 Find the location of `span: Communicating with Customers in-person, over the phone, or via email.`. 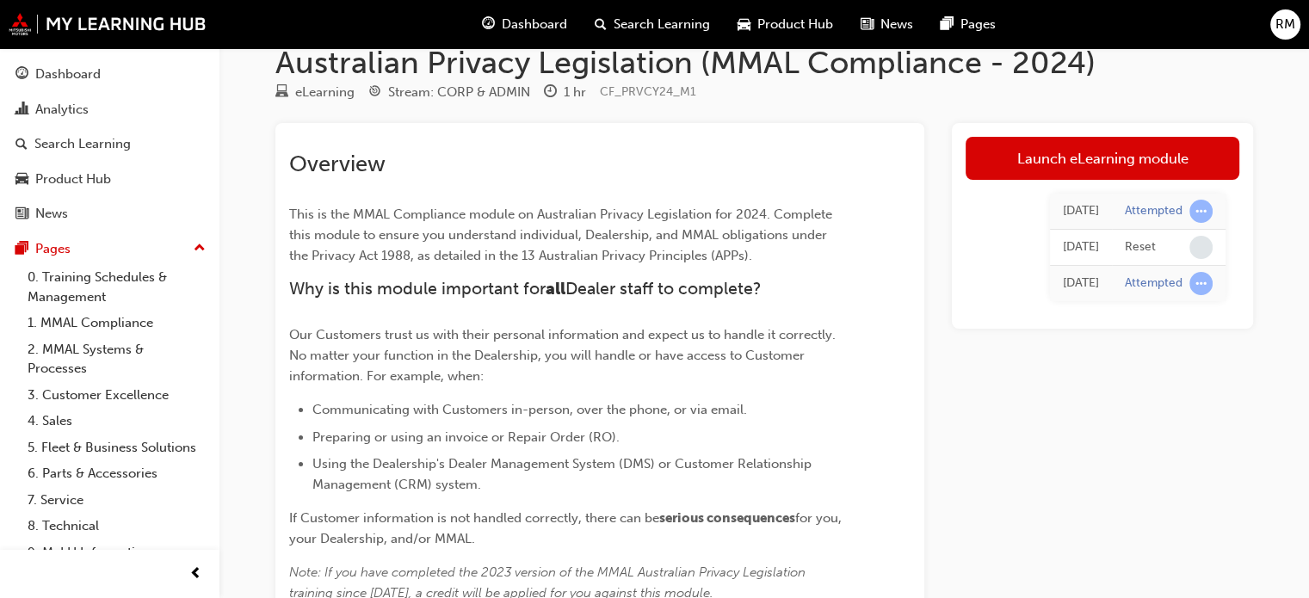

span: Communicating with Customers in-person, over the phone, or via email. is located at coordinates (529, 410).